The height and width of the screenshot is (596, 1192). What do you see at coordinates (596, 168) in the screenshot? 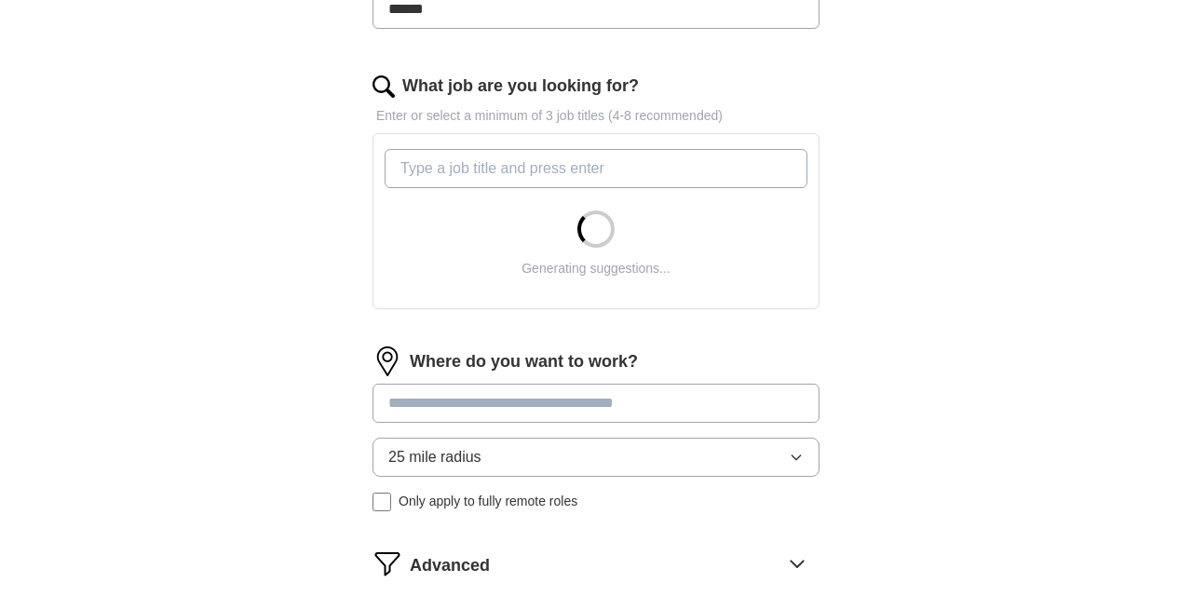
I see `input: Type a job title and press enter` at bounding box center [596, 168].